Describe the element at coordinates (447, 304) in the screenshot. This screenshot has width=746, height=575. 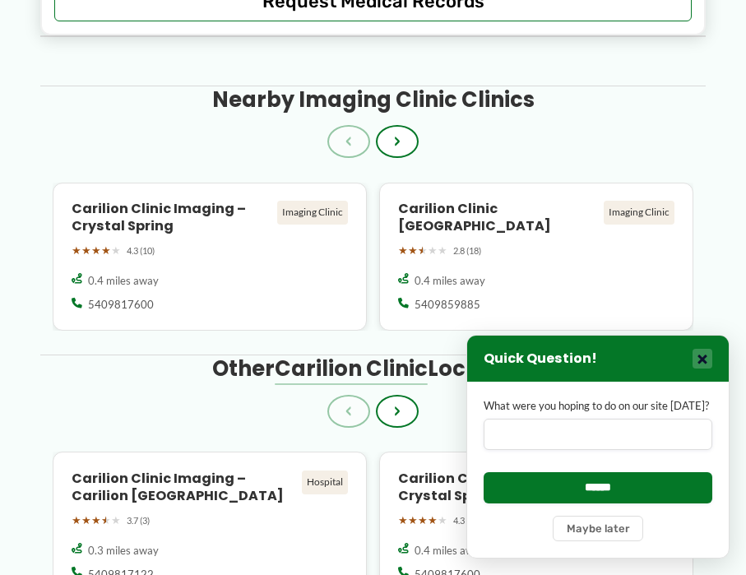
I see `span: 5409859885` at that location.